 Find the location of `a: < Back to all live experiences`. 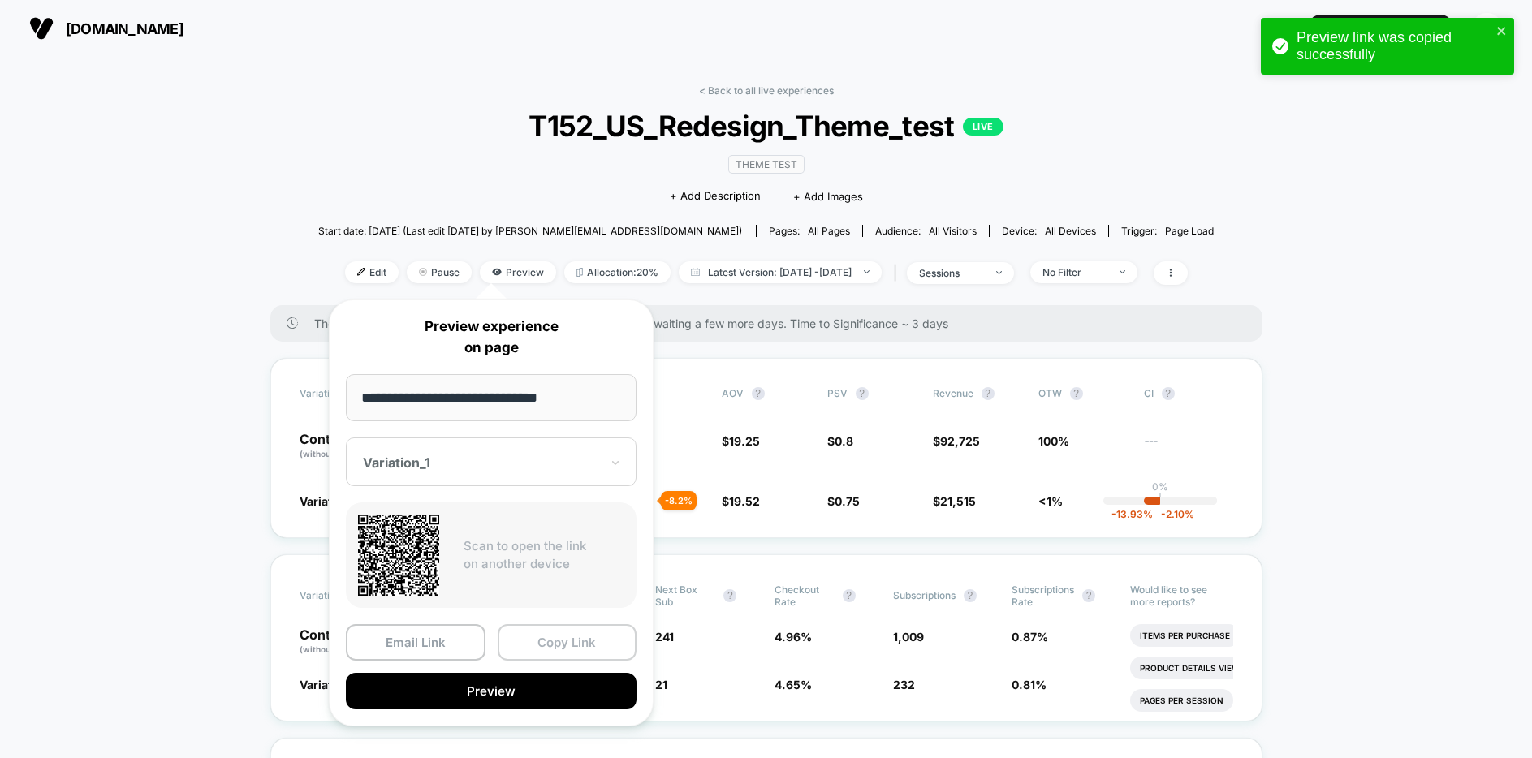

a: < Back to all live experiences is located at coordinates (767, 90).